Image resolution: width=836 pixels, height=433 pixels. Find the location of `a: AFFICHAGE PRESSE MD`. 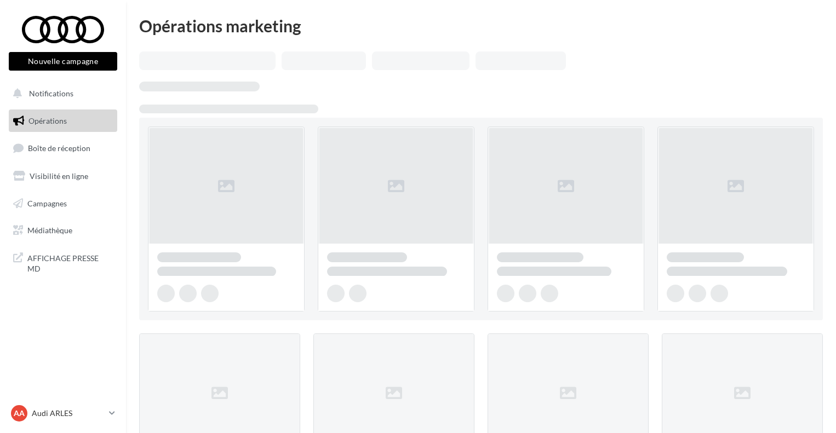

a: AFFICHAGE PRESSE MD is located at coordinates (63, 262).